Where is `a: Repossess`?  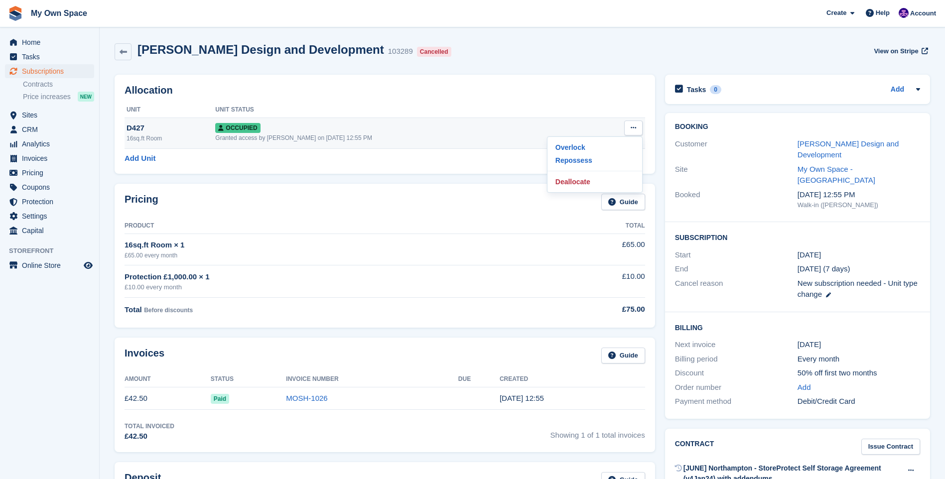
a: Repossess is located at coordinates (595, 160).